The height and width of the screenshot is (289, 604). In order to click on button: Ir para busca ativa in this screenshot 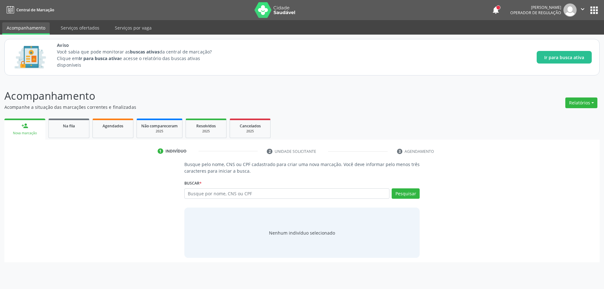, I will do `click(564, 57)`.